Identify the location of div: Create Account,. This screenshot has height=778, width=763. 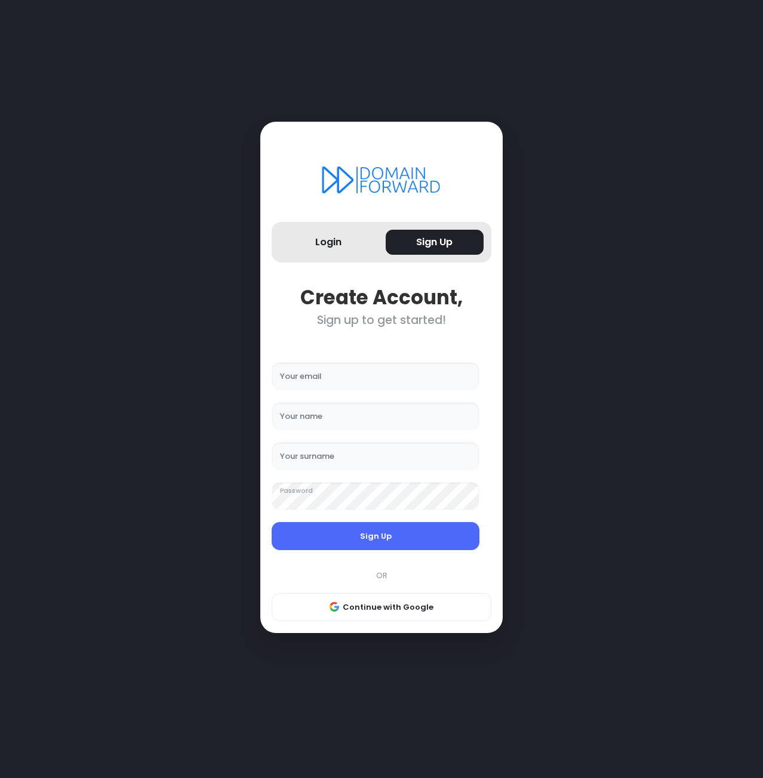
(381, 297).